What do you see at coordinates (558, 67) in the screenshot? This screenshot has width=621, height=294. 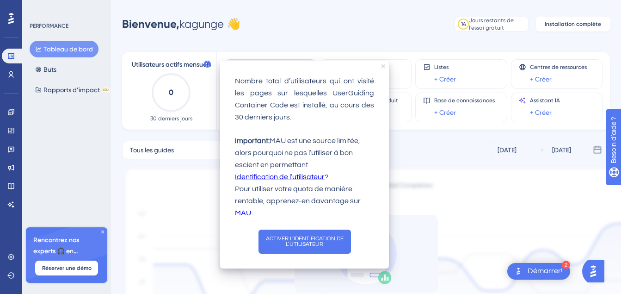 I see `span: Centres de ressources` at bounding box center [558, 67].